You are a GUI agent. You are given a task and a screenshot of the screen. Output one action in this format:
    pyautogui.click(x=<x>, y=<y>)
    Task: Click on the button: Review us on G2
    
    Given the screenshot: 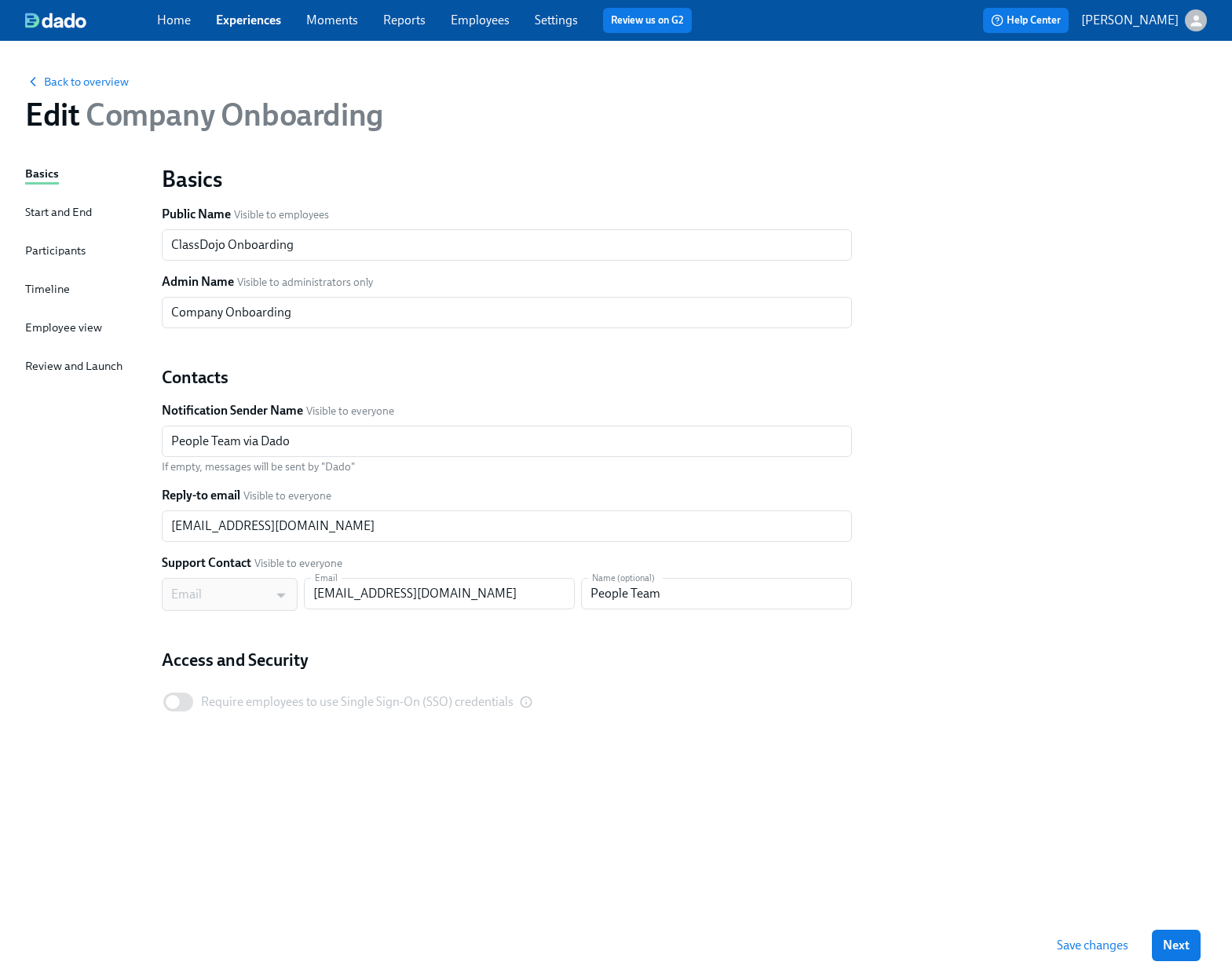 What is the action you would take?
    pyautogui.click(x=647, y=20)
    